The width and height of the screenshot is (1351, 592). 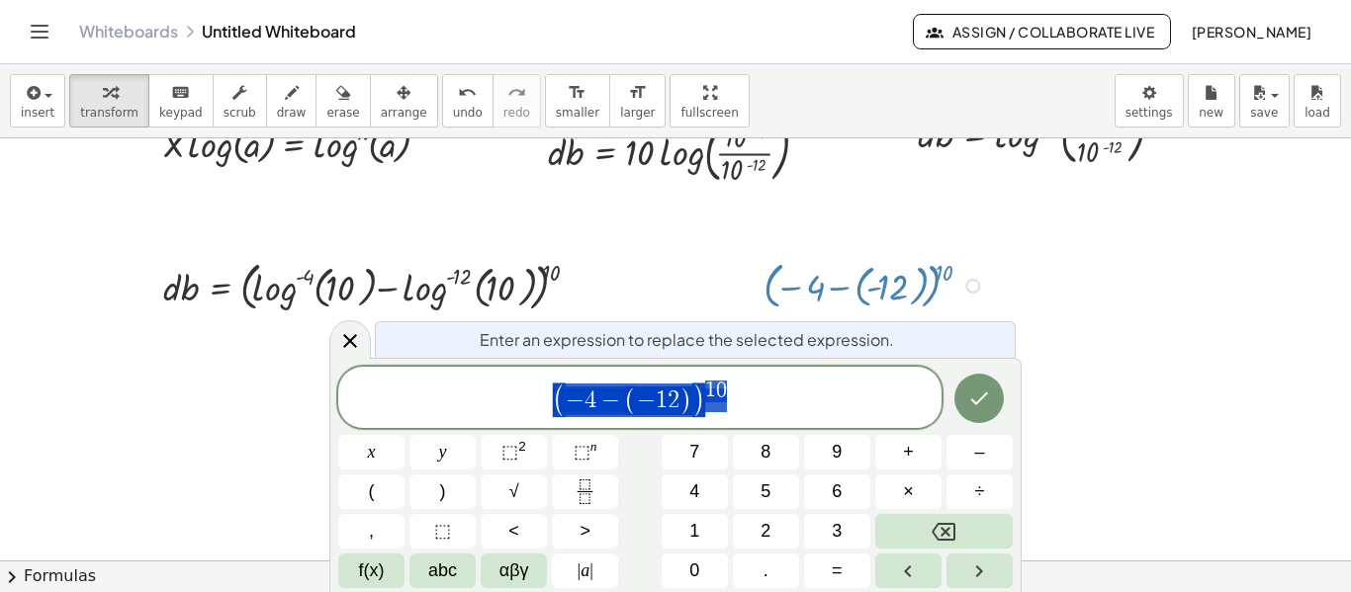 What do you see at coordinates (372, 452) in the screenshot?
I see `span: x` at bounding box center [372, 452].